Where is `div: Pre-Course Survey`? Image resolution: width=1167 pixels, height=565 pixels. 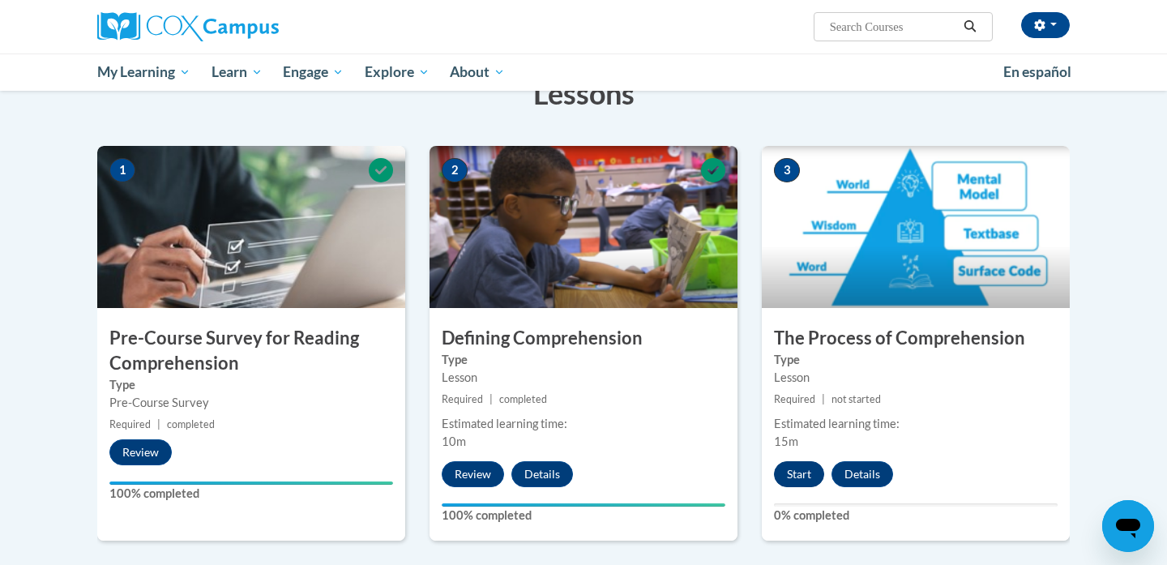
div: Pre-Course Survey is located at coordinates (251, 403).